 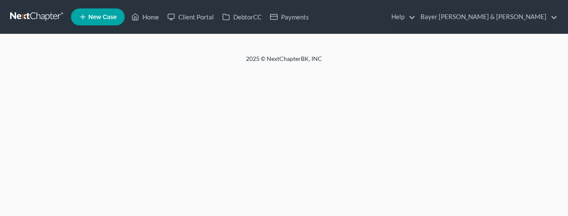 What do you see at coordinates (289, 17) in the screenshot?
I see `a: Payments` at bounding box center [289, 17].